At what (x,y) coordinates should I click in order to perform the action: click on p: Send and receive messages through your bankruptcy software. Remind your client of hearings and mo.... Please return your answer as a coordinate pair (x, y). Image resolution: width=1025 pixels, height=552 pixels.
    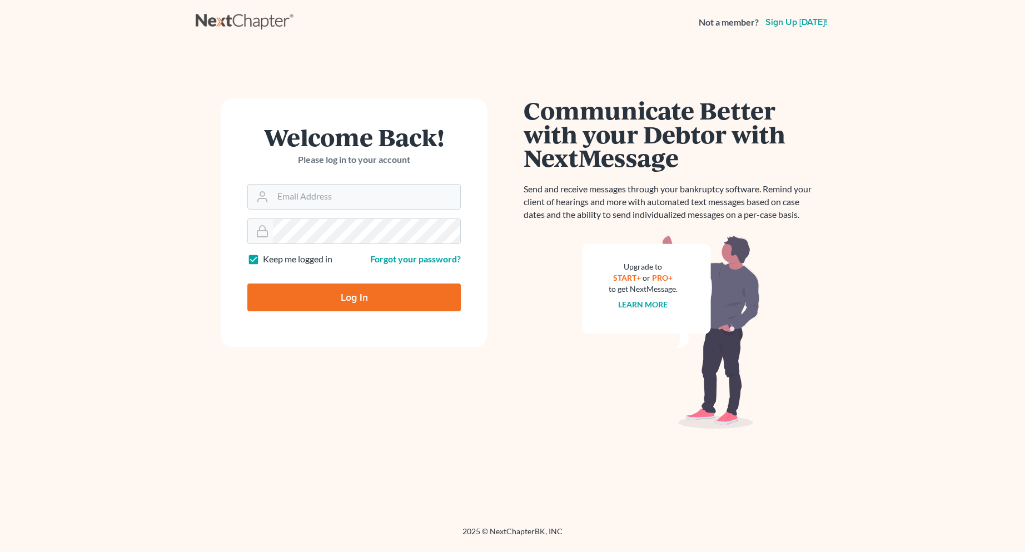
    Looking at the image, I should click on (671, 202).